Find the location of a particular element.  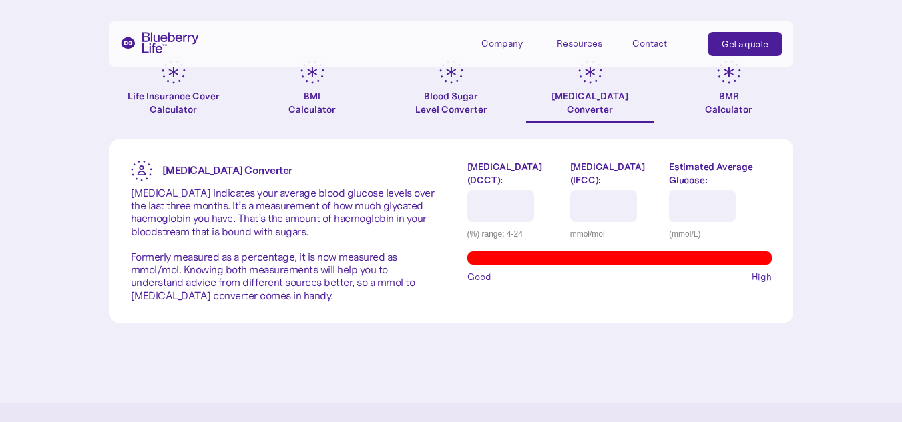

div: BMI Calculator is located at coordinates (312, 103).